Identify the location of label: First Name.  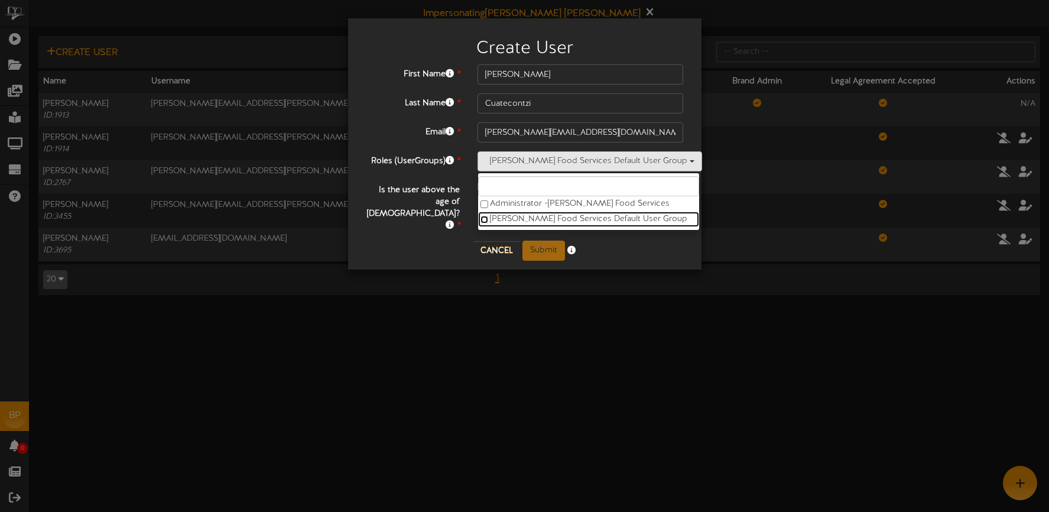
(412, 72).